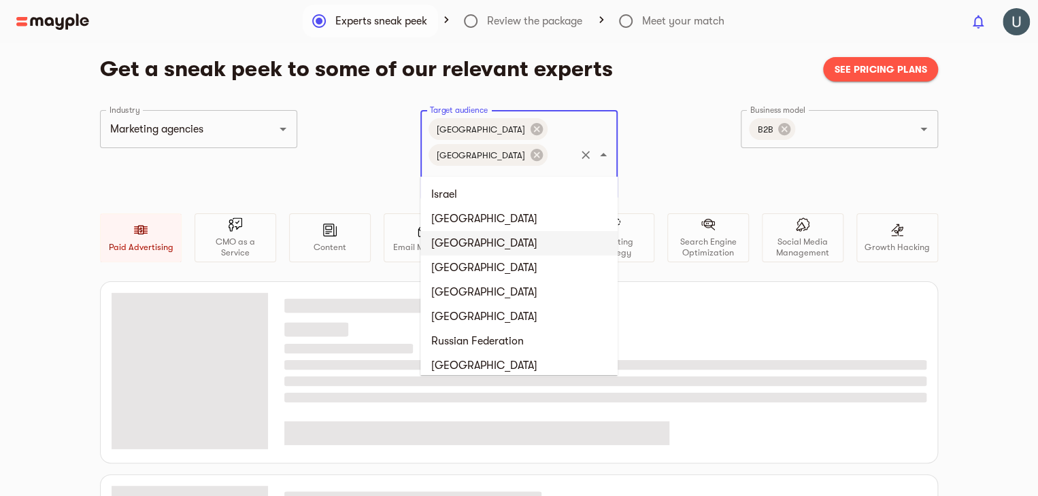  Describe the element at coordinates (141, 238) in the screenshot. I see `div: Paid Advertising` at that location.